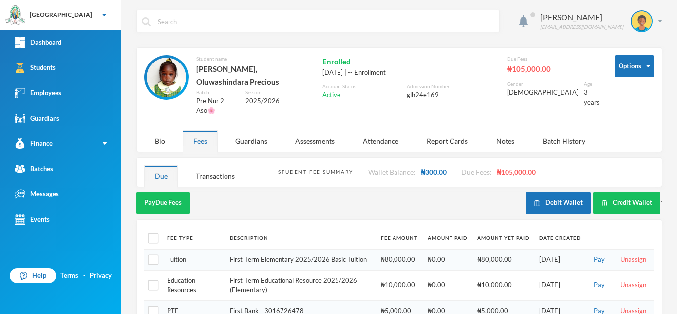 This screenshot has width=677, height=314. What do you see at coordinates (32, 219) in the screenshot?
I see `div: Events` at bounding box center [32, 219].